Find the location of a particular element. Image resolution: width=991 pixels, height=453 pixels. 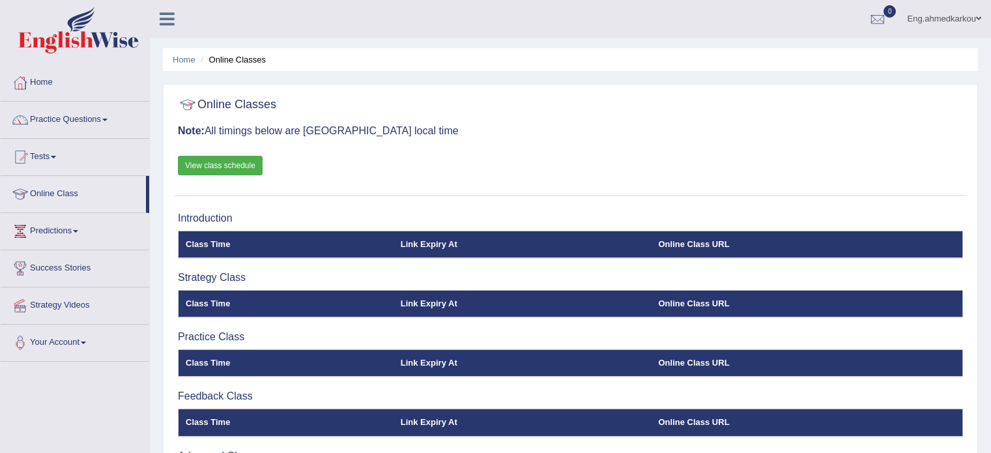

a: Online Class is located at coordinates (73, 192).